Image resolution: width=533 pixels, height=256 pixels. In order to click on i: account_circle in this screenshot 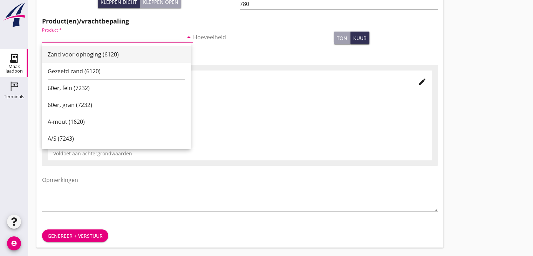, I will do `click(14, 243)`.